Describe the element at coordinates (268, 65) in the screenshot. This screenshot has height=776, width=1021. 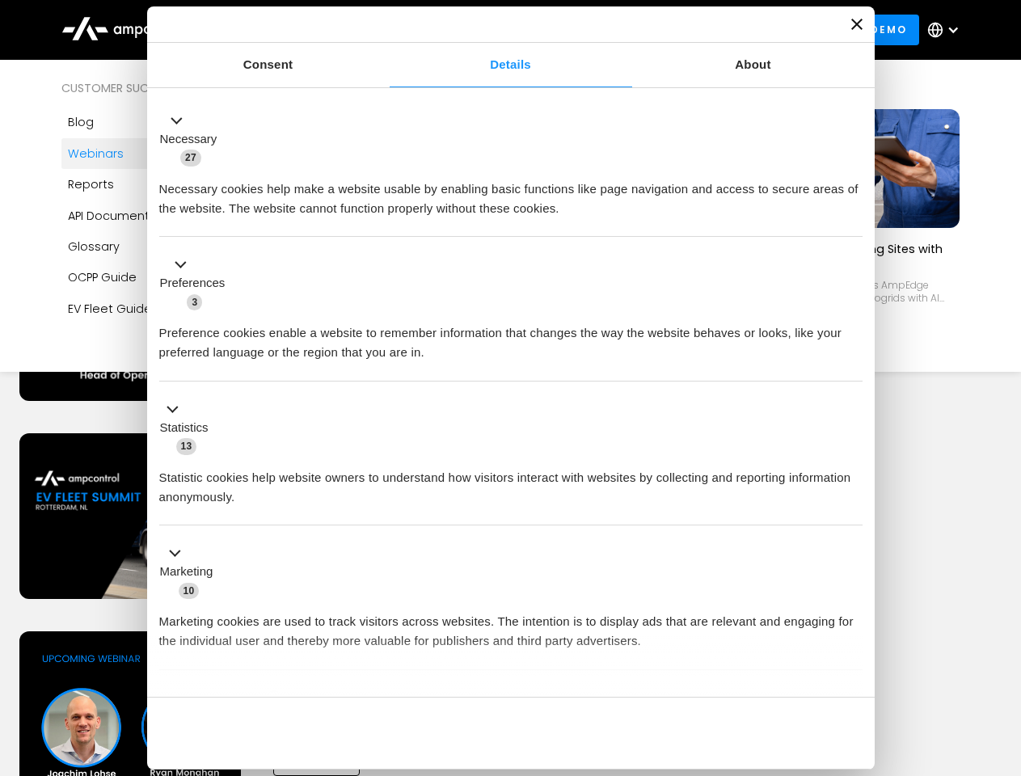
I see `a: Consent` at that location.